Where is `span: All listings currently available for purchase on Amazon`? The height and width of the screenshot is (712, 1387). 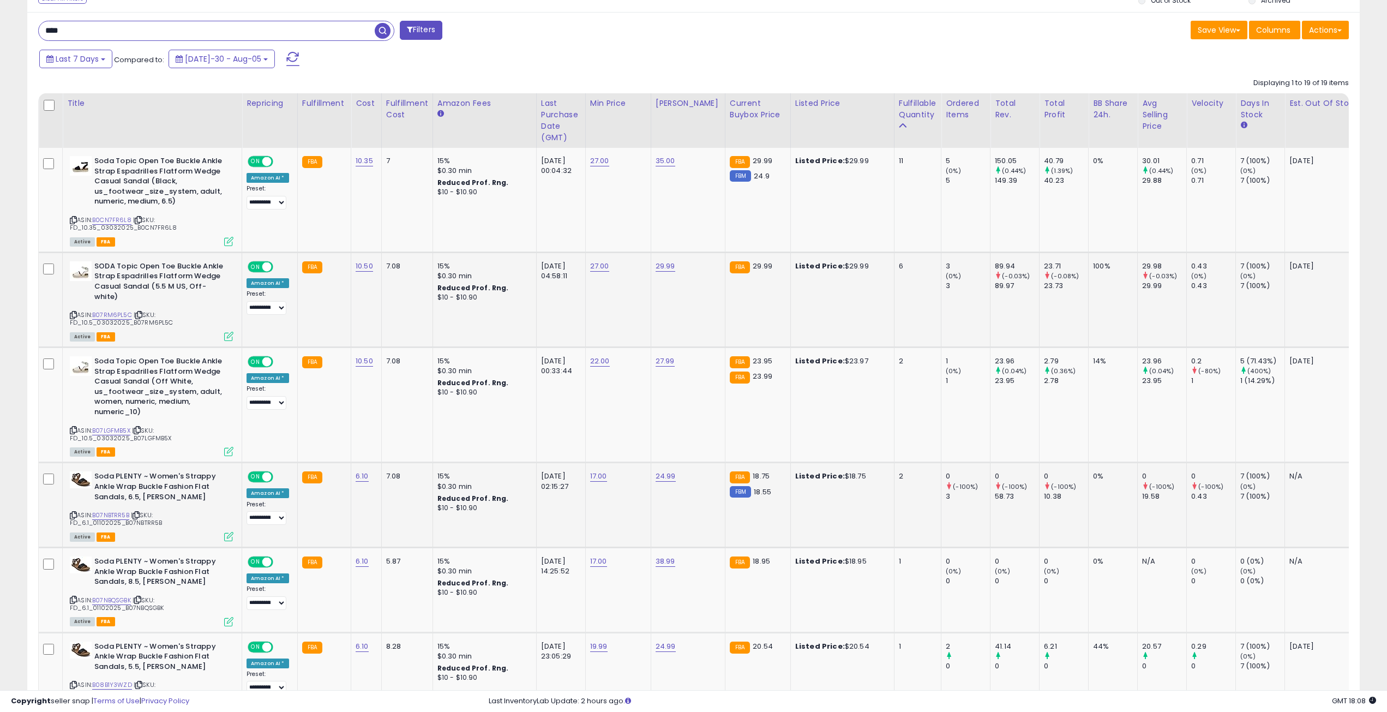
span: All listings currently available for purchase on Amazon is located at coordinates (82, 537).